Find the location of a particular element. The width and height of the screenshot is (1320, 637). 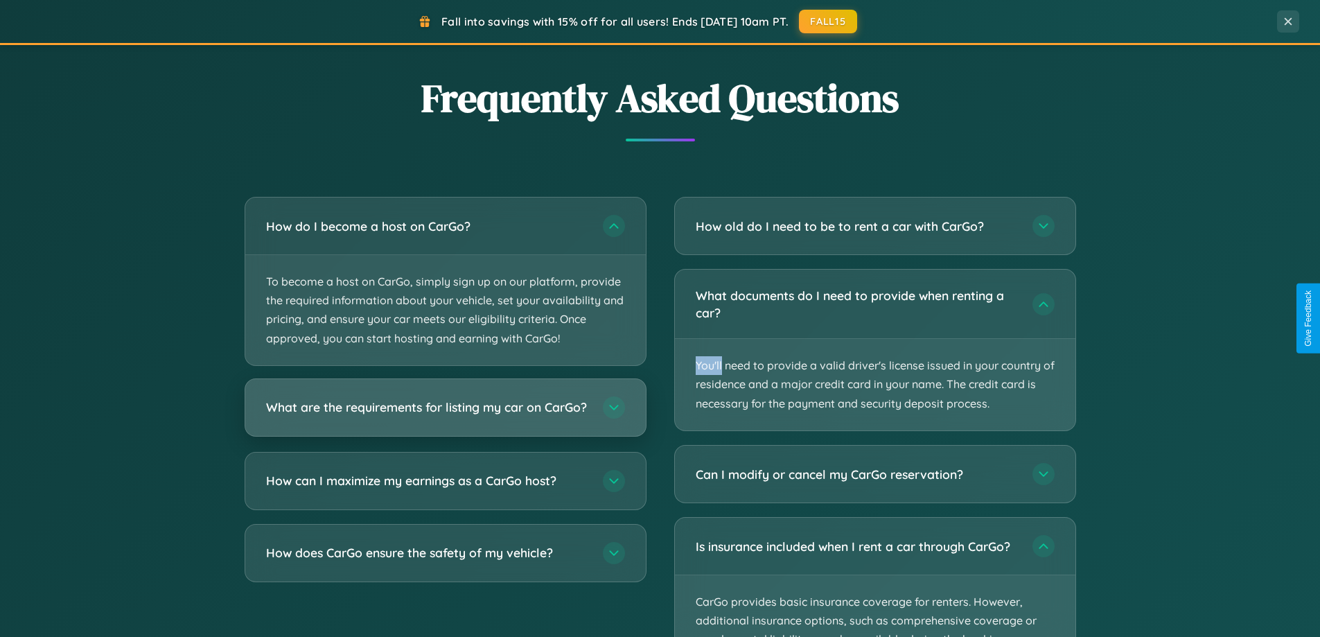

h3: What are the requirements for listing my car on CarGo? is located at coordinates (428, 407).